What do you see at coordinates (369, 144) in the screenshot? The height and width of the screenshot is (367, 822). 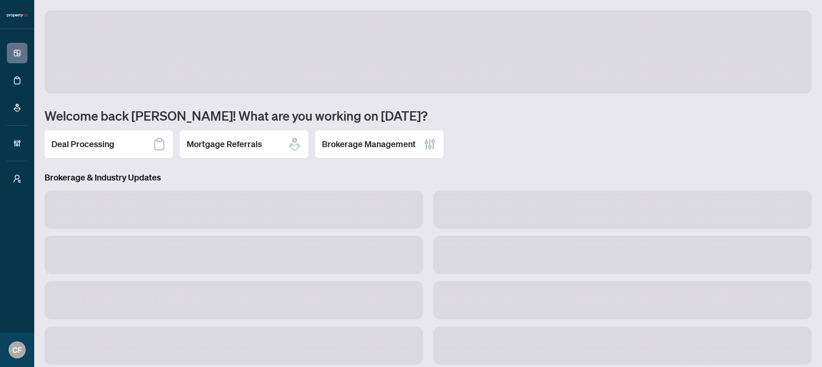 I see `h2: Brokerage Management` at bounding box center [369, 144].